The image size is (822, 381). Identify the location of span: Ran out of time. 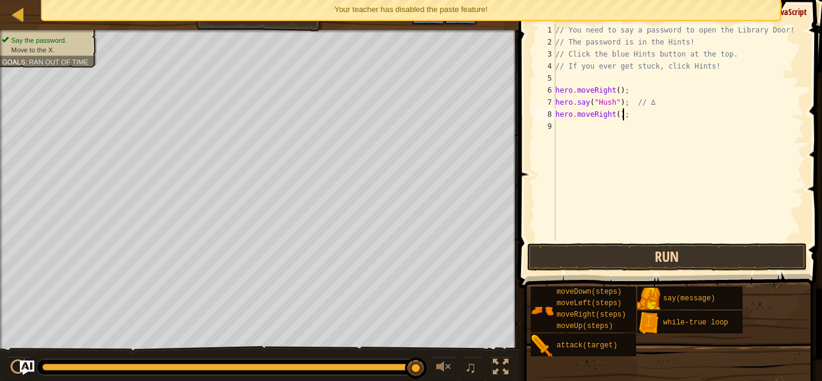
(58, 61).